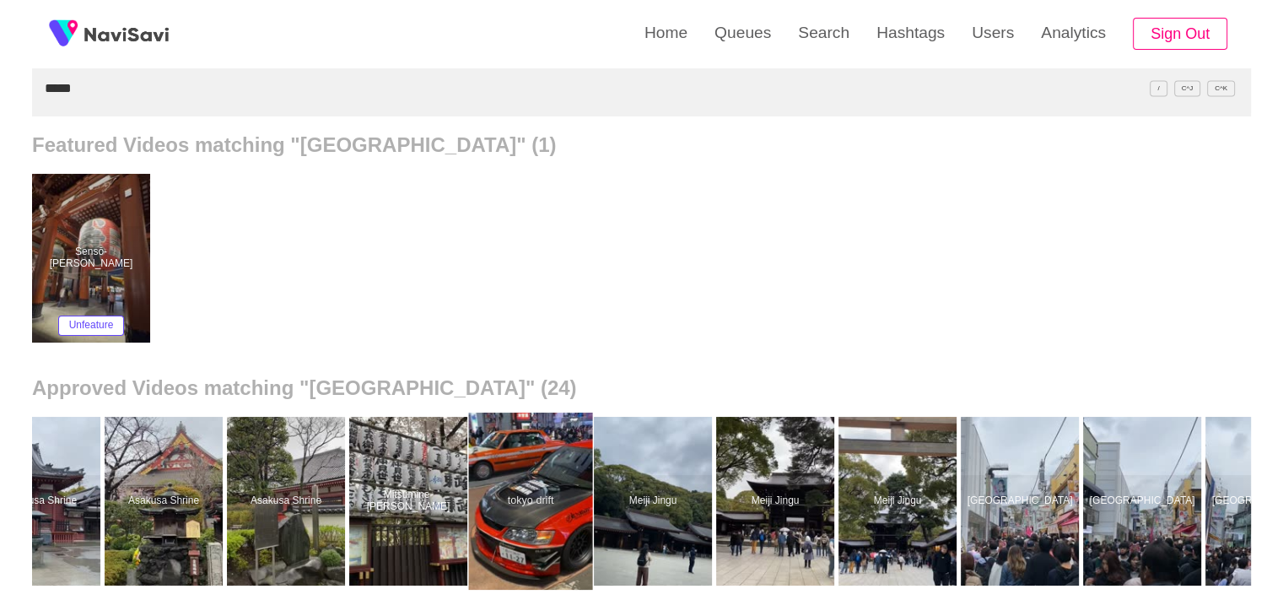  I want to click on button: Sign Out, so click(1180, 34).